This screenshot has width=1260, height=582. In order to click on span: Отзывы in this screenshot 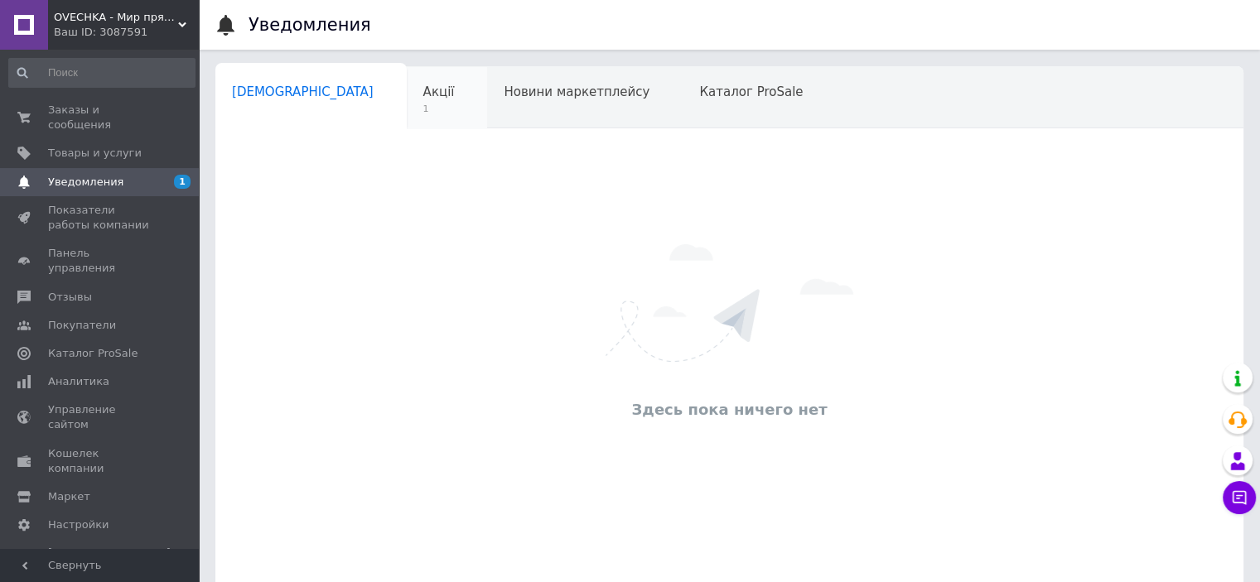, I will do `click(70, 297)`.